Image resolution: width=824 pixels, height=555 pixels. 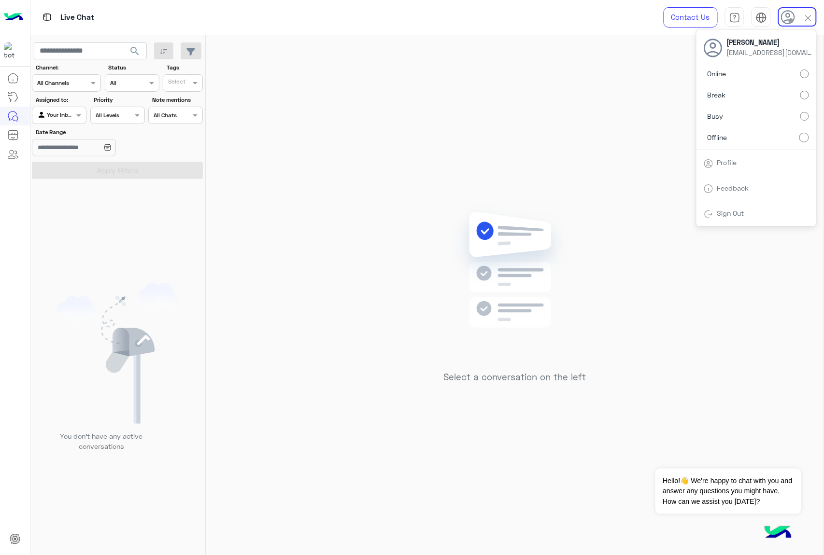 What do you see at coordinates (118, 100) in the screenshot?
I see `label: Priority` at bounding box center [118, 100].